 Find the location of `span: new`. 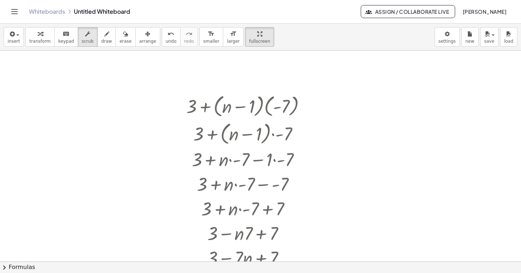

span: new is located at coordinates (470, 41).